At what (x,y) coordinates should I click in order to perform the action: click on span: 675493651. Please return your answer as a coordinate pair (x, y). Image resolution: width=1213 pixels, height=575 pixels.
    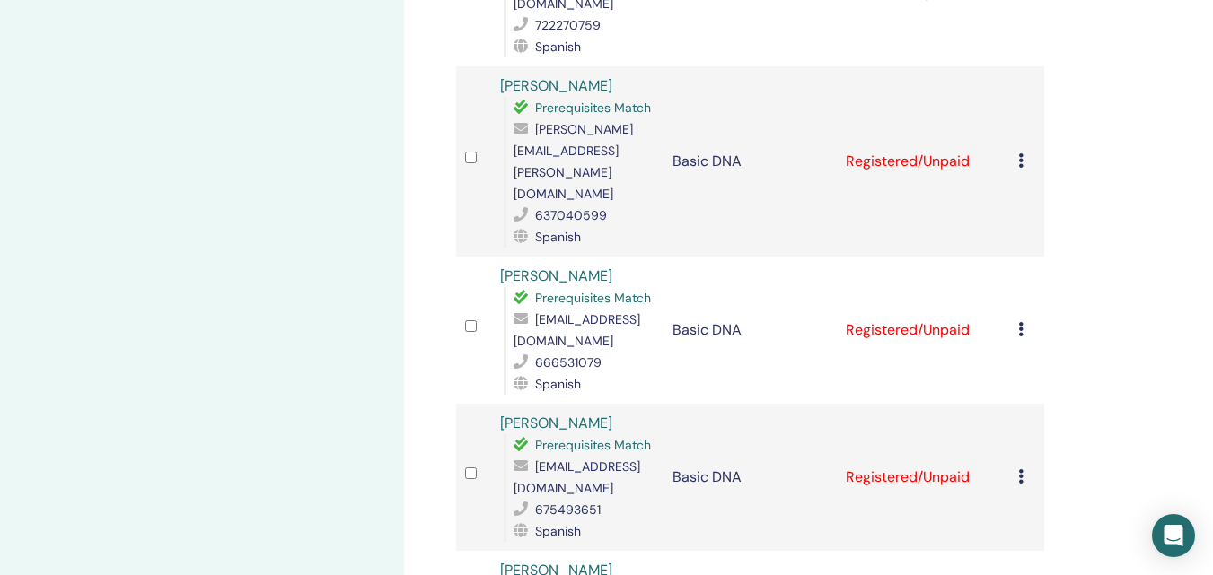
    Looking at the image, I should click on (567, 510).